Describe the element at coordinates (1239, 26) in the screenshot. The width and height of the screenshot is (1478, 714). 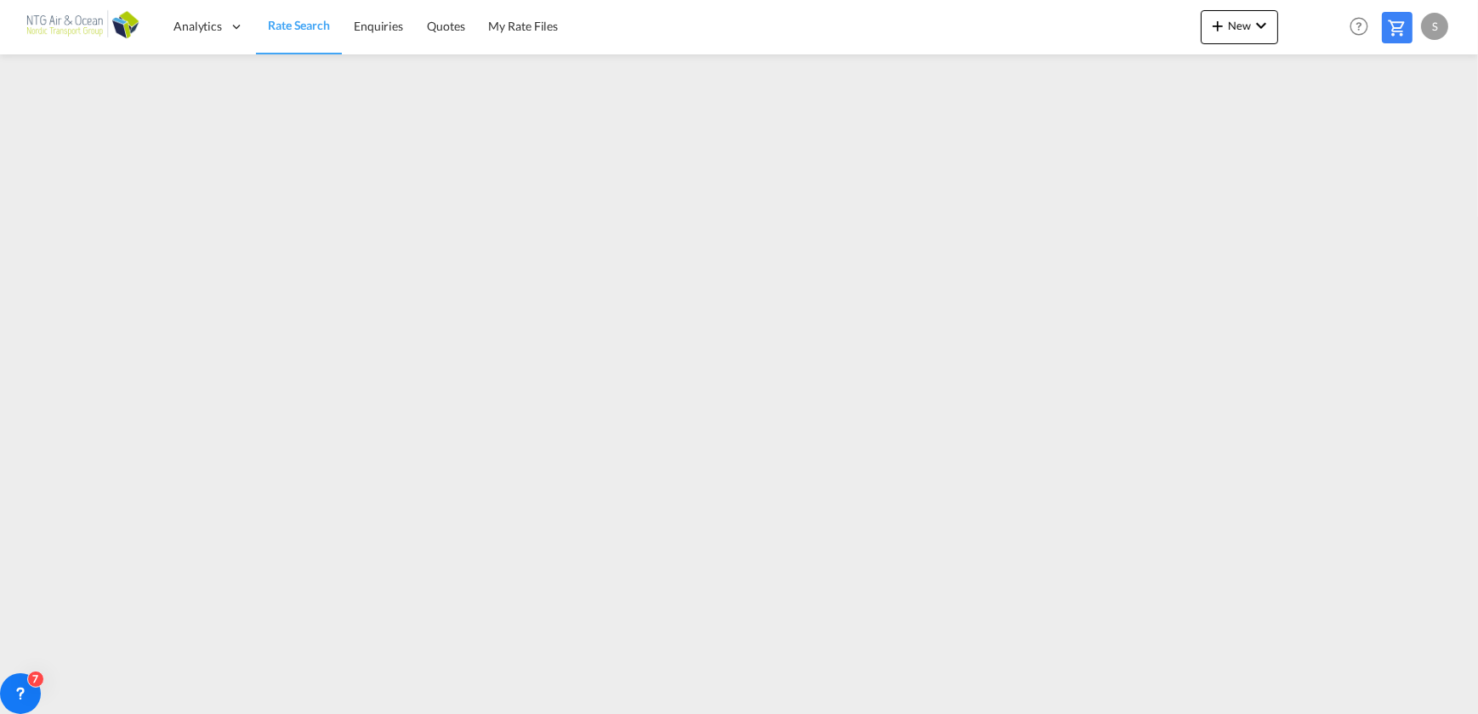
I see `span: New` at that location.